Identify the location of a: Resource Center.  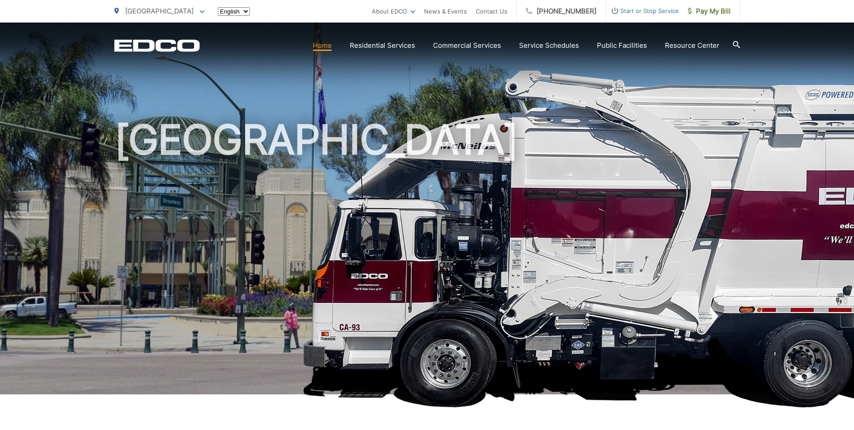
(692, 45).